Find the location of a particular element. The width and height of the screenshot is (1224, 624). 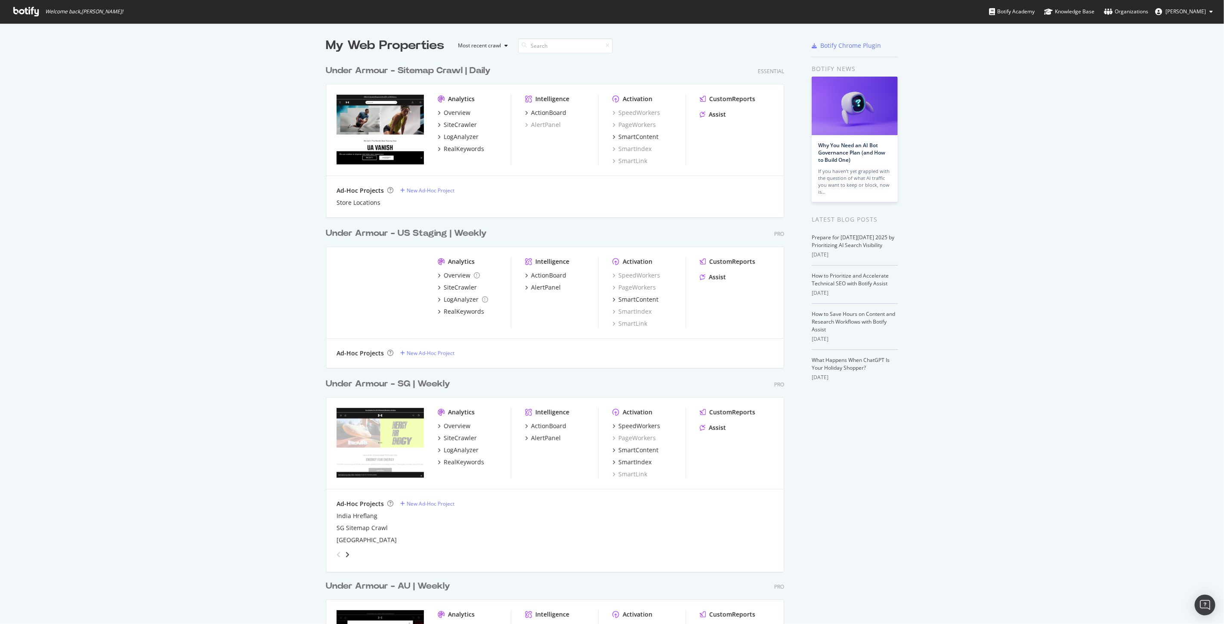

a: Why You Need an AI Bot Governance Plan (and How to Build One) is located at coordinates (852, 152).